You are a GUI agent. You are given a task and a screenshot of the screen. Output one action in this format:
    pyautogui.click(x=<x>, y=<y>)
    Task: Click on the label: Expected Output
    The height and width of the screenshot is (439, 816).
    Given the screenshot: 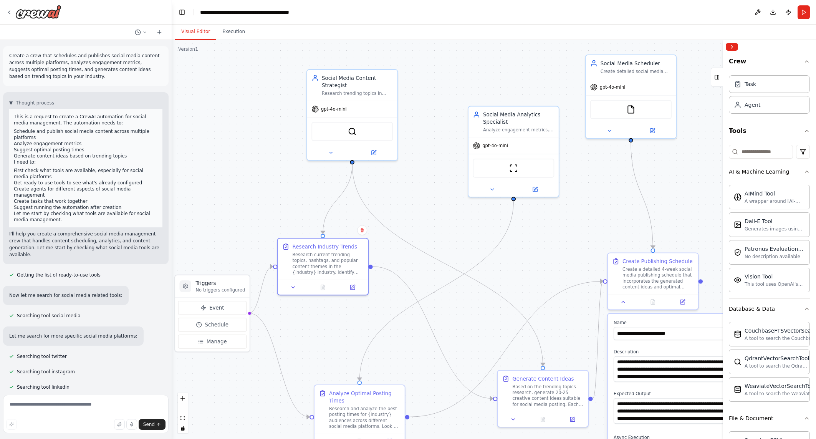 What is the action you would take?
    pyautogui.click(x=681, y=393)
    